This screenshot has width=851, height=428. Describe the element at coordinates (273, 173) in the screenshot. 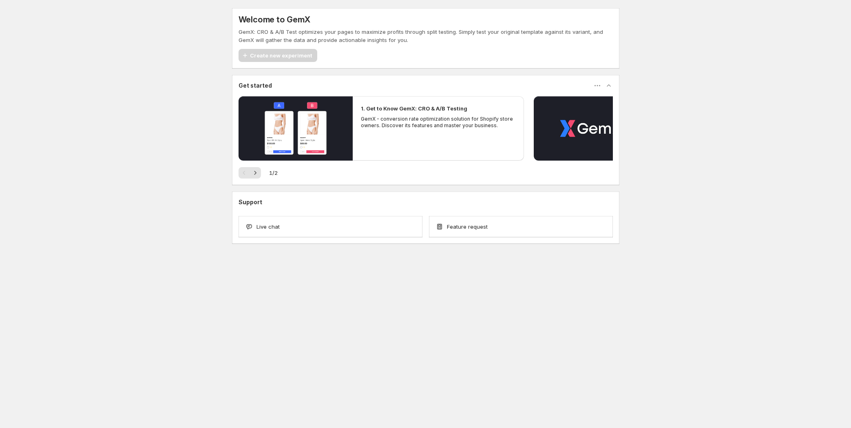

I see `span: 1 / 2` at that location.